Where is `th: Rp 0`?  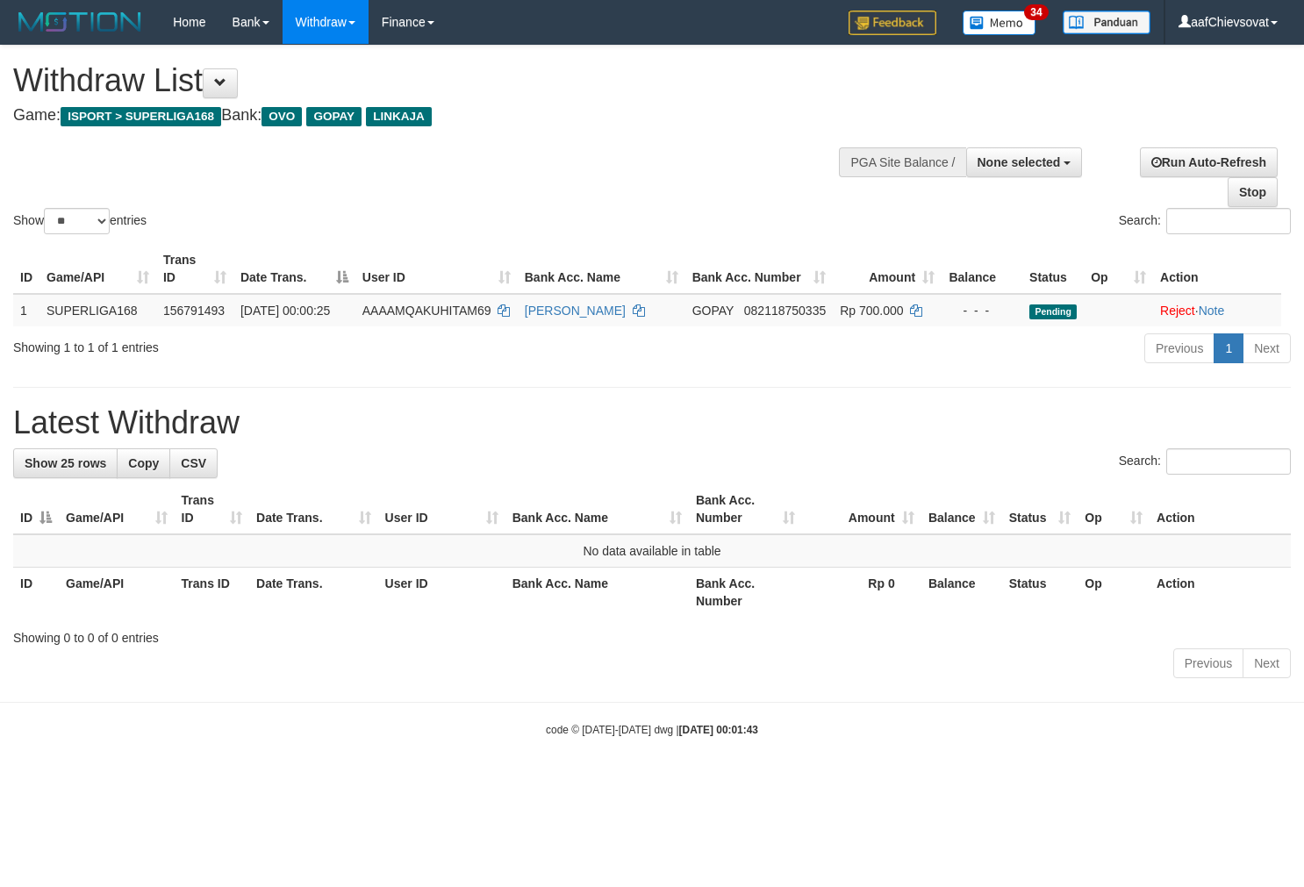
th: Rp 0 is located at coordinates (862, 592).